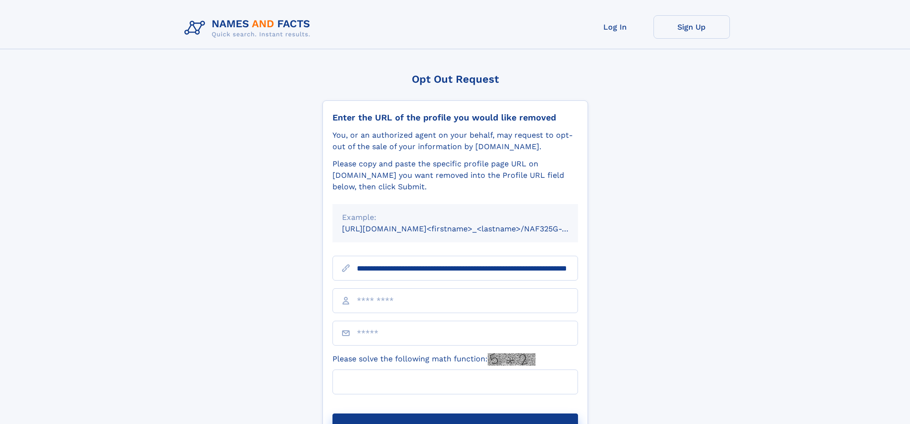 The height and width of the screenshot is (424, 910). I want to click on div: Example:, so click(455, 217).